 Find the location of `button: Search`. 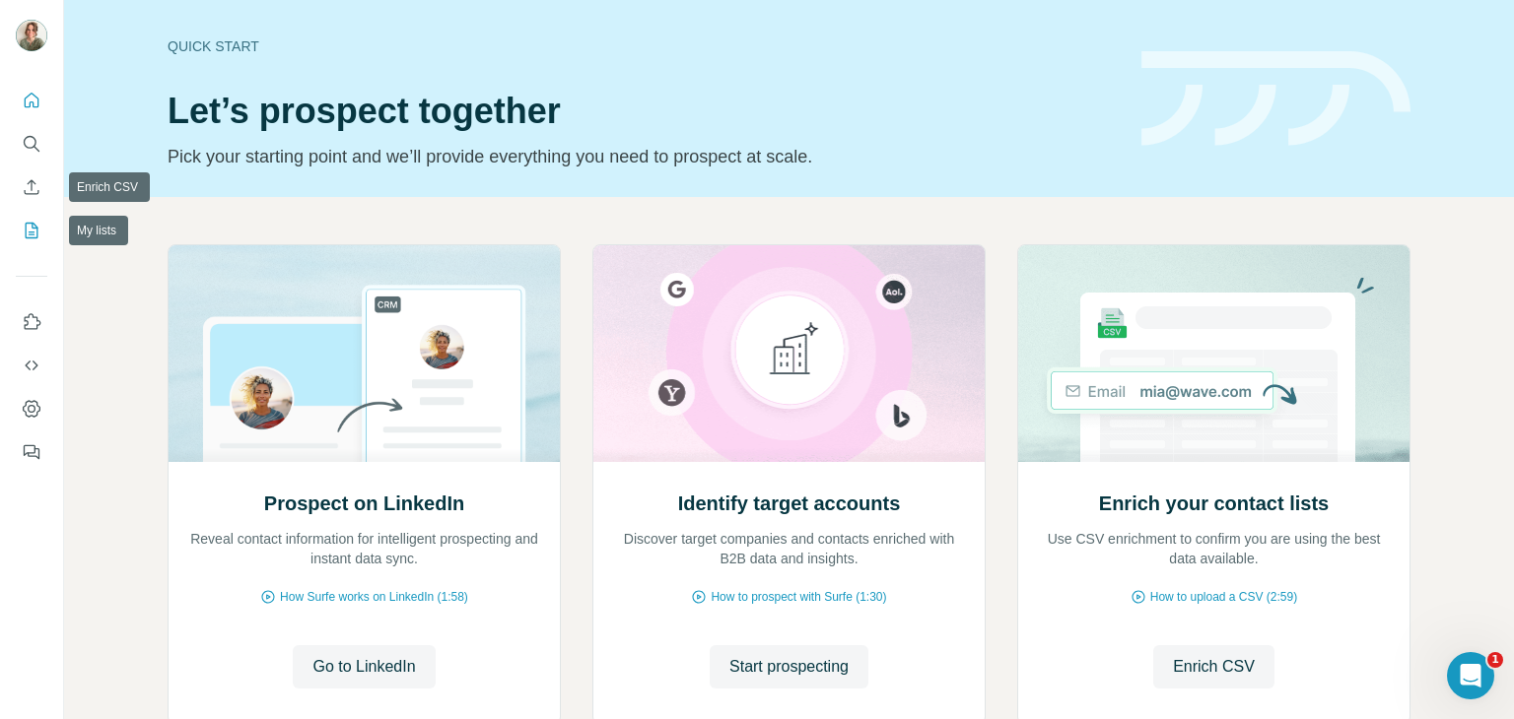

button: Search is located at coordinates (32, 144).